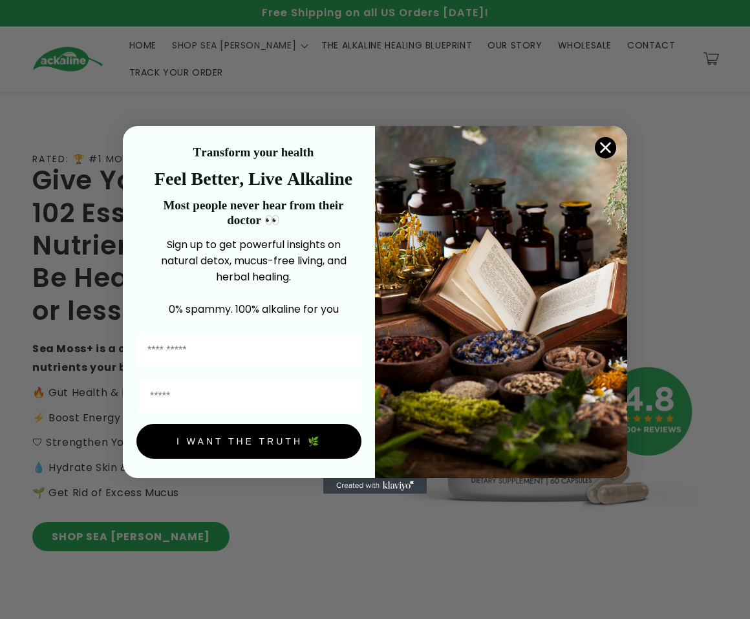 The image size is (750, 619). I want to click on p: 0% spammy. 100% alkaline for you, so click(253, 309).